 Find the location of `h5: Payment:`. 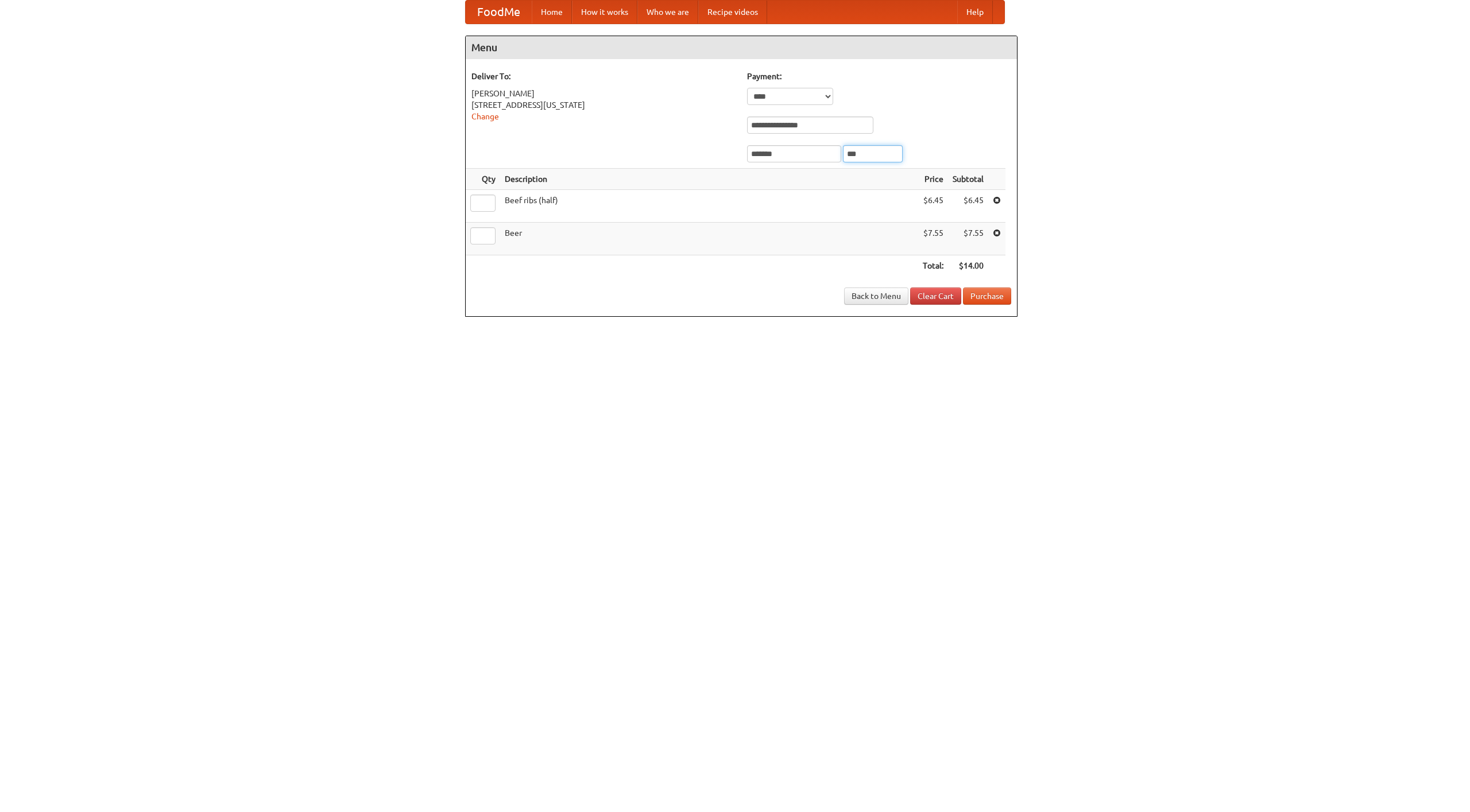

h5: Payment: is located at coordinates (879, 76).